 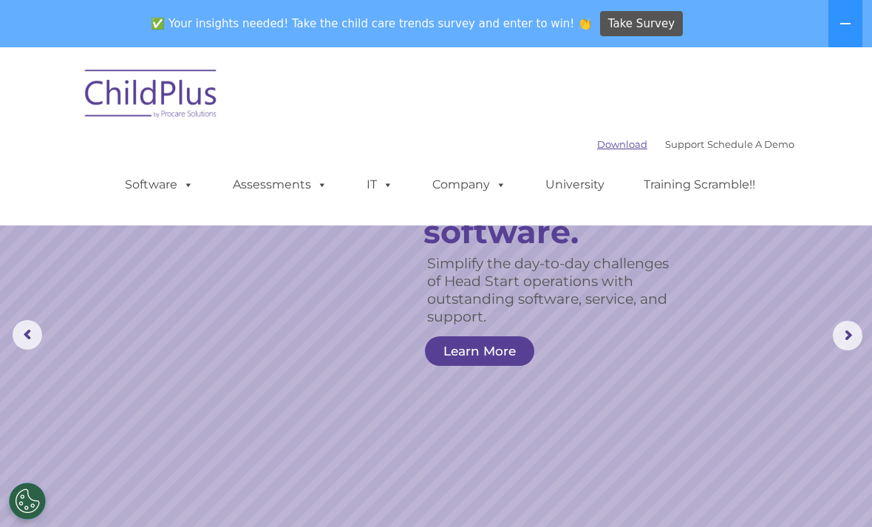 I want to click on a: University, so click(x=575, y=185).